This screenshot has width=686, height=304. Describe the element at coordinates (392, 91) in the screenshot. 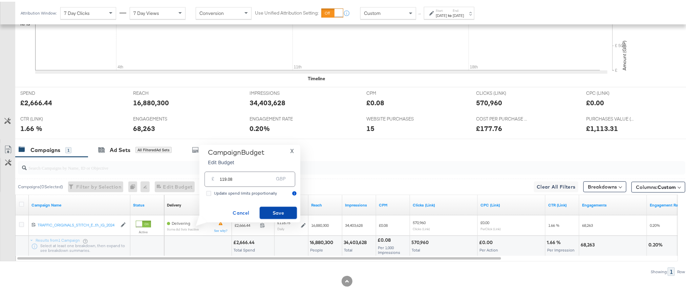

I see `span: CPM` at that location.